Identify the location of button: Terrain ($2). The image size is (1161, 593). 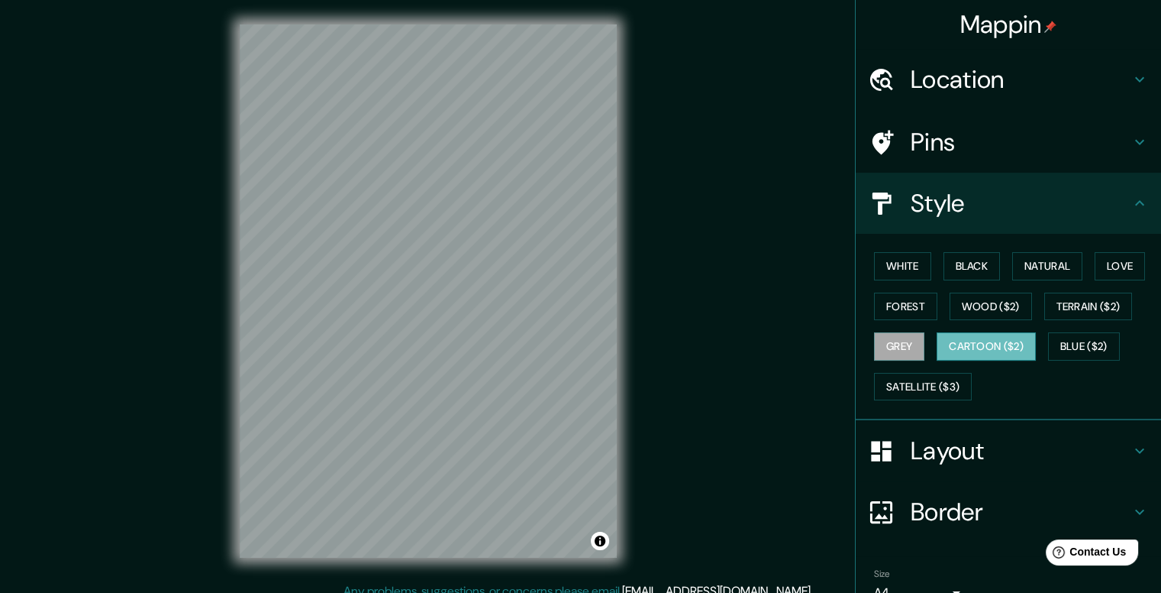
(1089, 306).